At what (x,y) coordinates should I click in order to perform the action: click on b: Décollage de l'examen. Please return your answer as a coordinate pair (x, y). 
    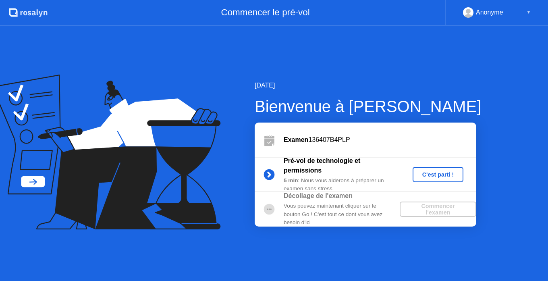
    Looking at the image, I should click on (318, 195).